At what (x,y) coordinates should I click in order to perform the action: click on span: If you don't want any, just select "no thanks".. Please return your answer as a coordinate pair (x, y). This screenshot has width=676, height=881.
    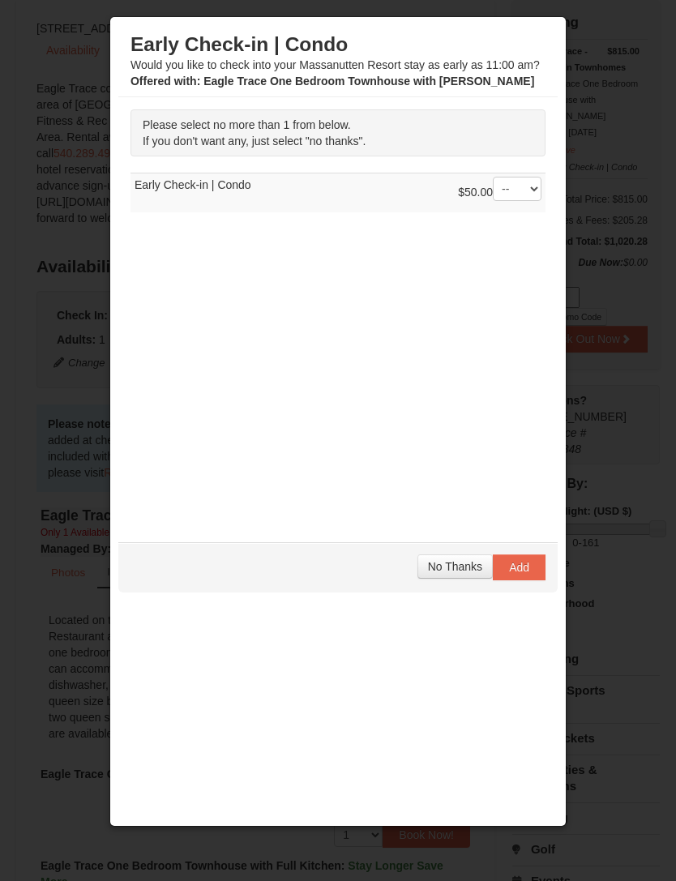
    Looking at the image, I should click on (254, 141).